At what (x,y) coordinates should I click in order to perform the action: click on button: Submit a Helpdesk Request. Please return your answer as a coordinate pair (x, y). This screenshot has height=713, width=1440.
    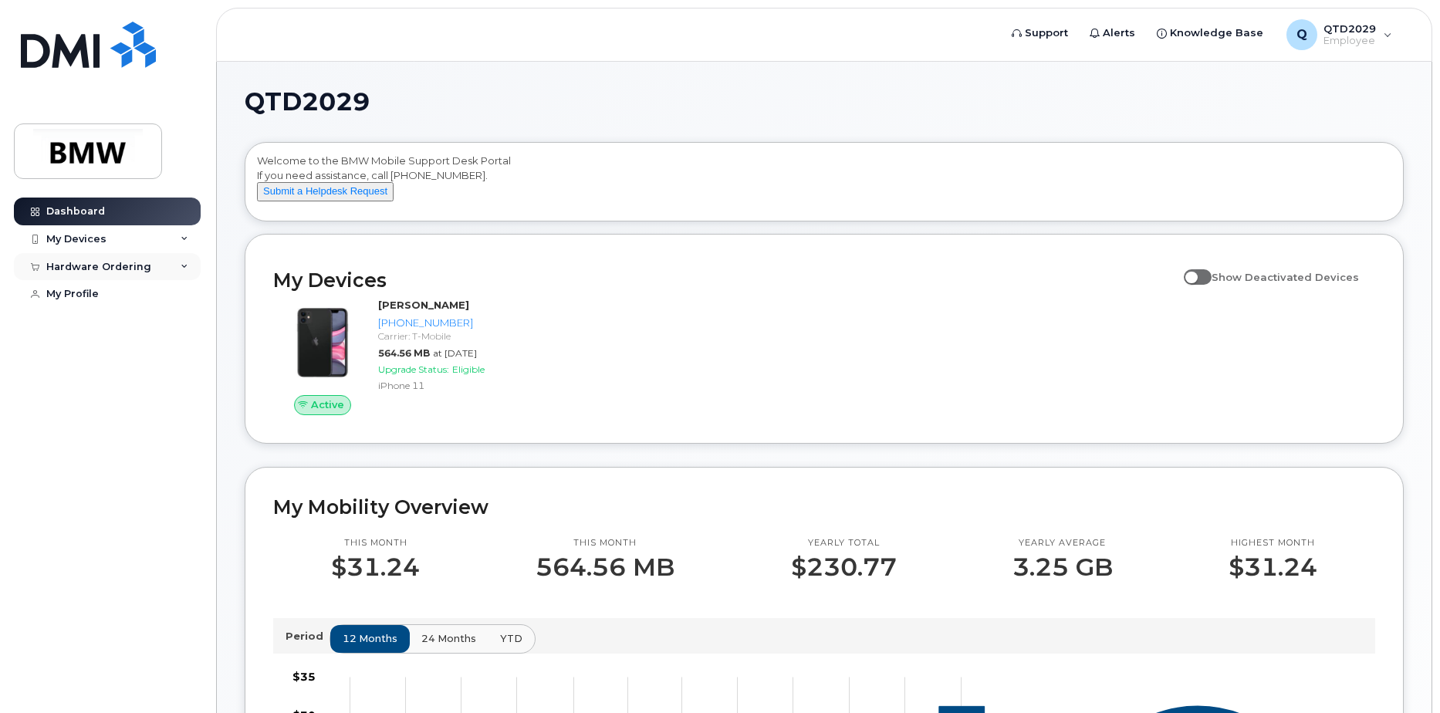
    Looking at the image, I should click on (325, 191).